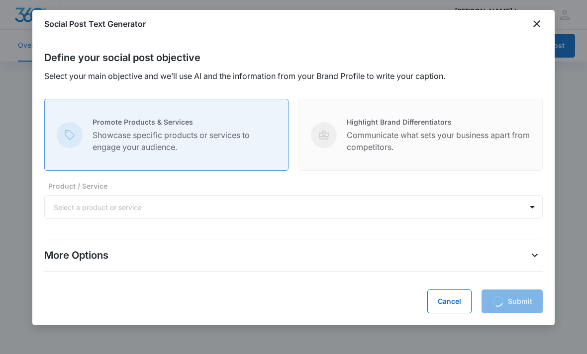  I want to click on p: Select your main objective and we’ll use AI and the information from your Brand Profile to write ..., so click(293, 76).